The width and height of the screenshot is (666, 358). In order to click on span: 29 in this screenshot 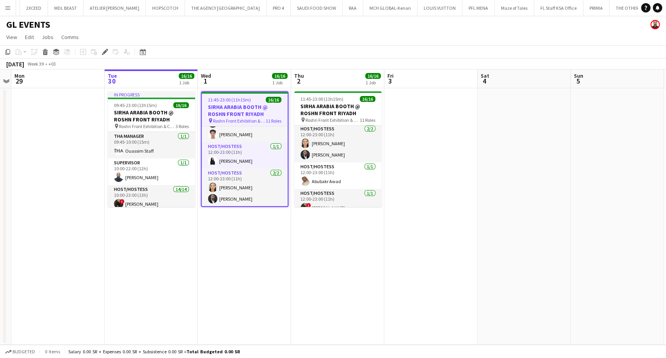, I will do `click(19, 81)`.